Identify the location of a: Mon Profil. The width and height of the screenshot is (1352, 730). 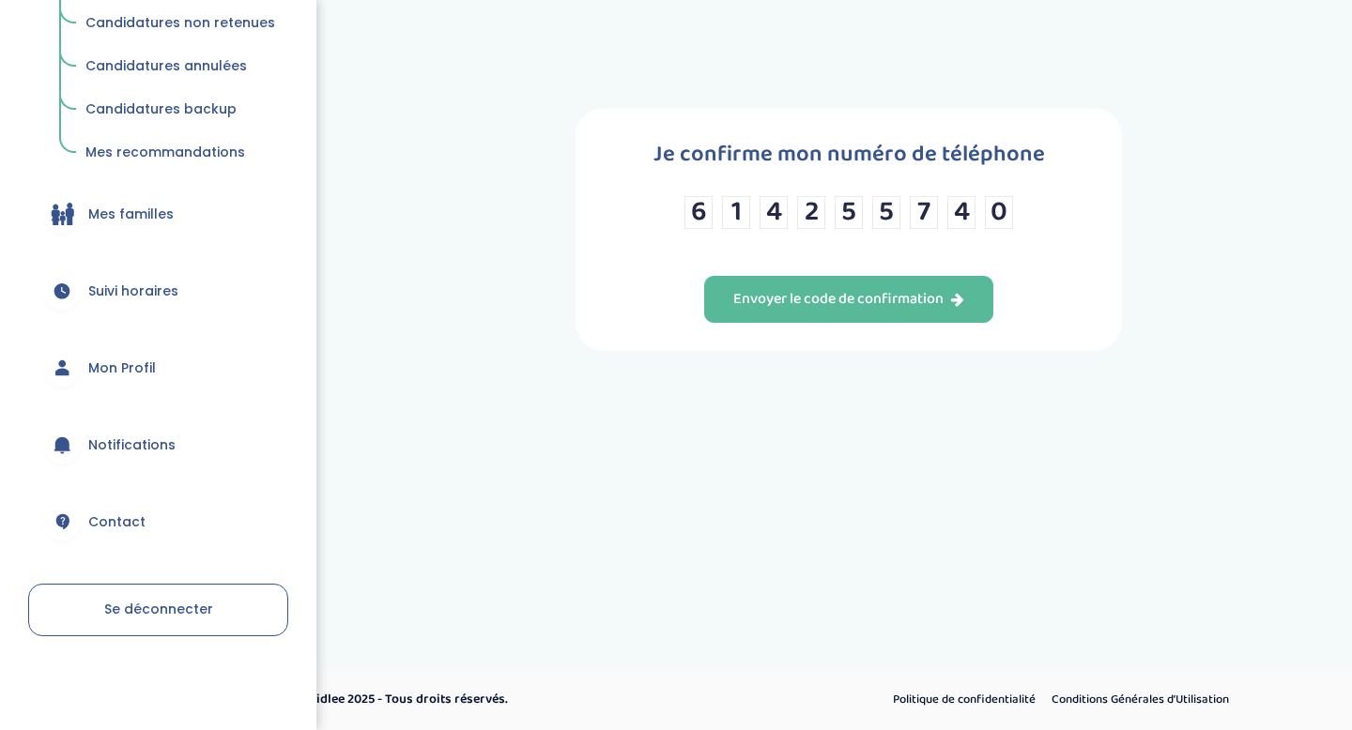
(158, 368).